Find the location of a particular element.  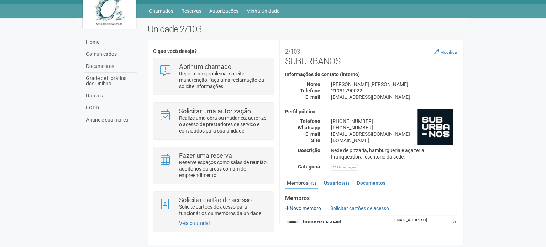

small: (1) is located at coordinates (346, 184).